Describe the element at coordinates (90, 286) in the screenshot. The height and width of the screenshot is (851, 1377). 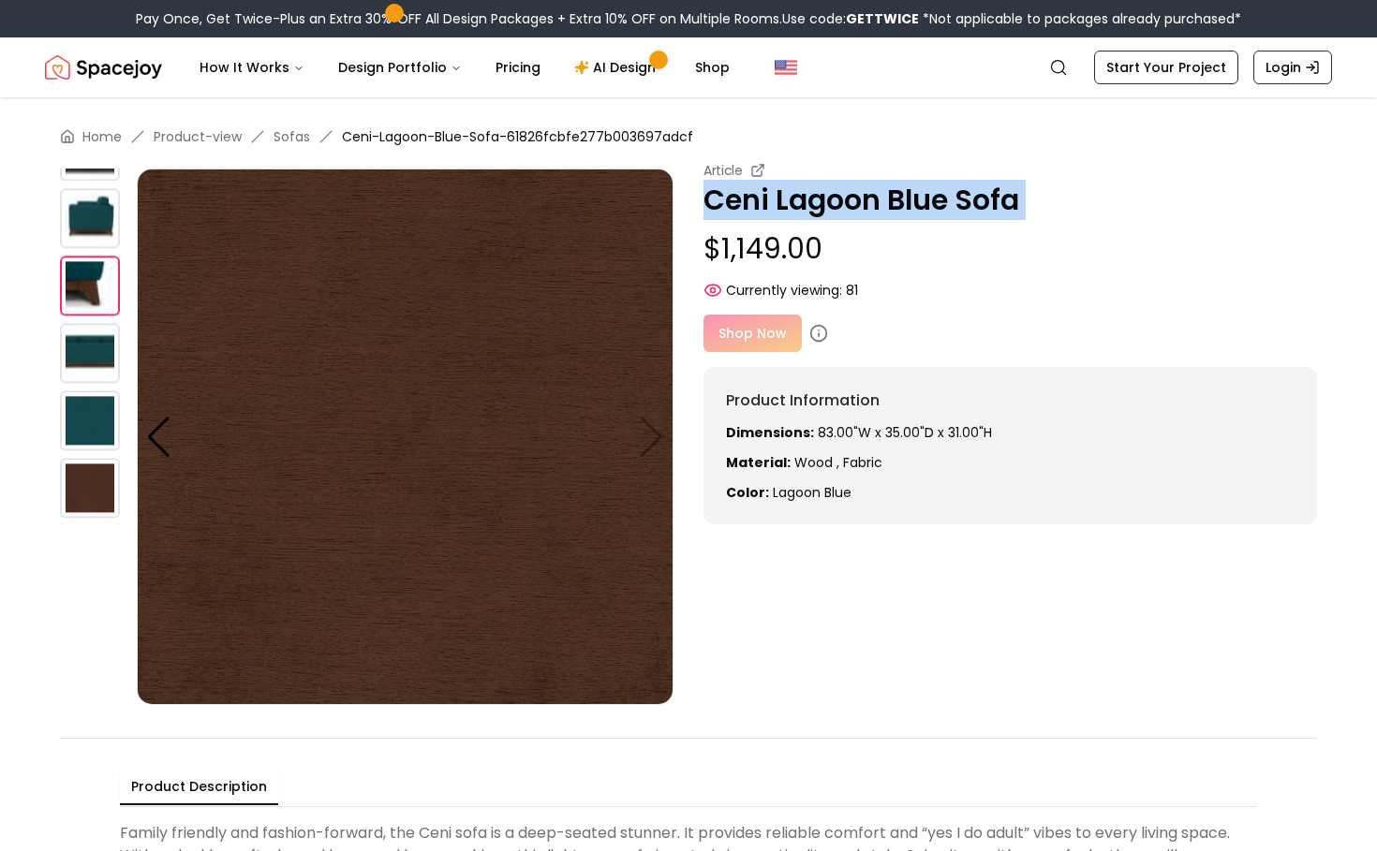
I see `img: https://storage.googleapis.com/spacejoy-main/assets/61826fcbfe277b003697adcf/product_6_l7il6fhn6cb` at that location.